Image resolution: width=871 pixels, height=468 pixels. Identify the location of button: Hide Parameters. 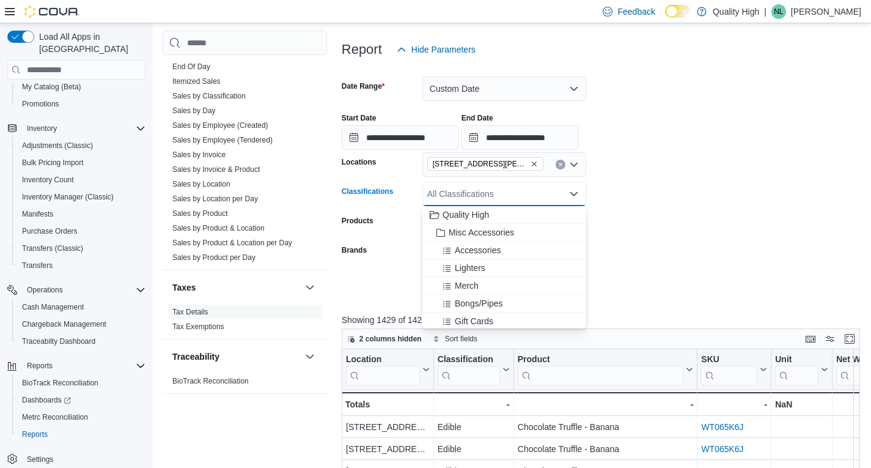
(436, 50).